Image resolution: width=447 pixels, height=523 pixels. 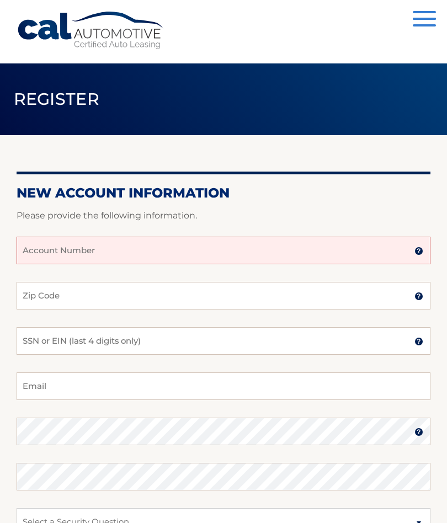 I want to click on span: Register, so click(x=57, y=99).